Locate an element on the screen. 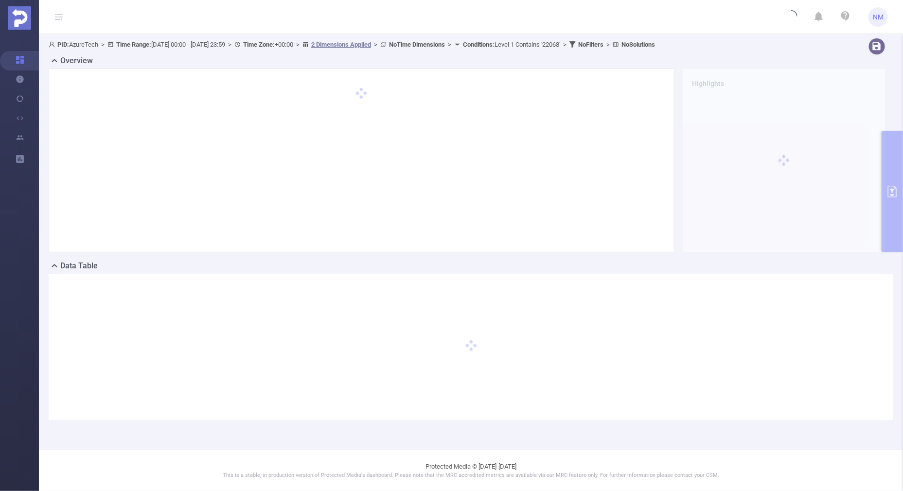 The height and width of the screenshot is (491, 903). span: NM is located at coordinates (878, 17).